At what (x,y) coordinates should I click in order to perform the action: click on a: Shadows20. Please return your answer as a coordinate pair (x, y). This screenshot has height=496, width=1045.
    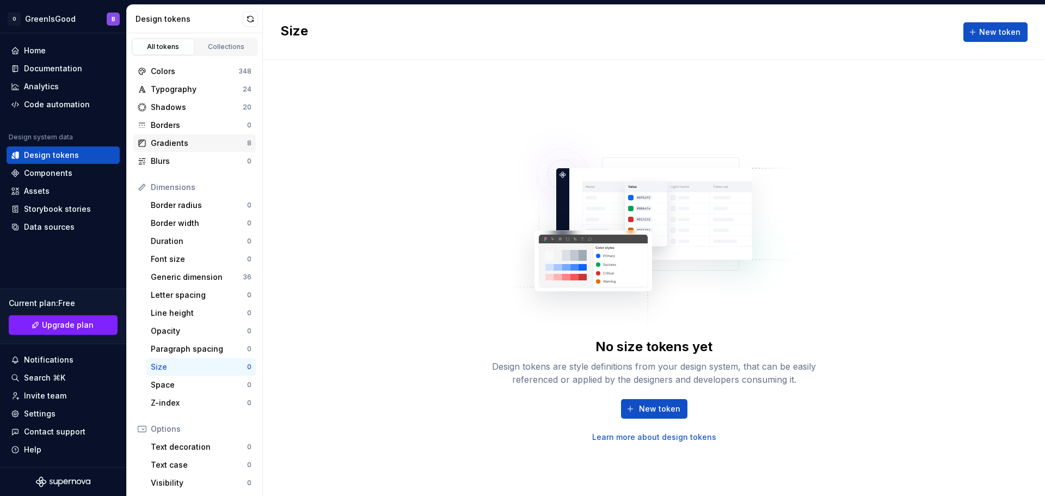
    Looking at the image, I should click on (194, 107).